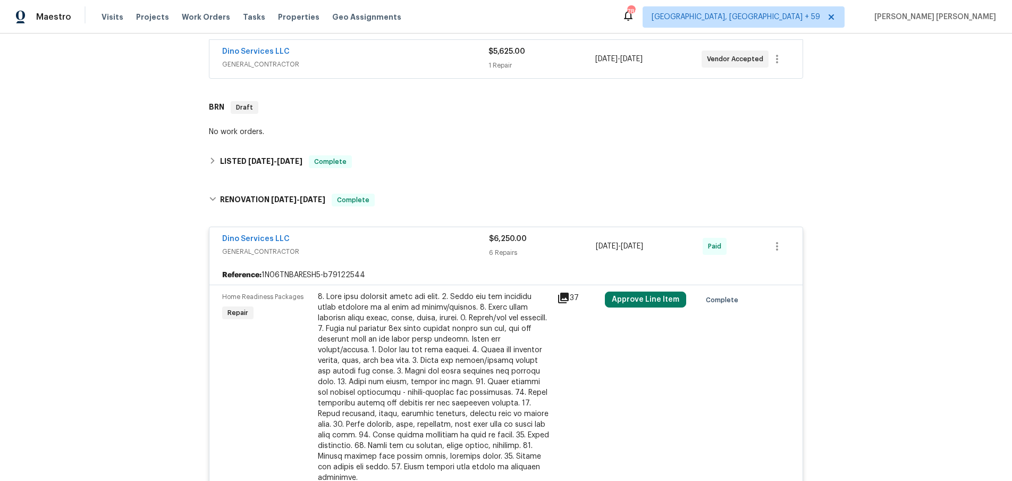  I want to click on div: 37, so click(578, 298).